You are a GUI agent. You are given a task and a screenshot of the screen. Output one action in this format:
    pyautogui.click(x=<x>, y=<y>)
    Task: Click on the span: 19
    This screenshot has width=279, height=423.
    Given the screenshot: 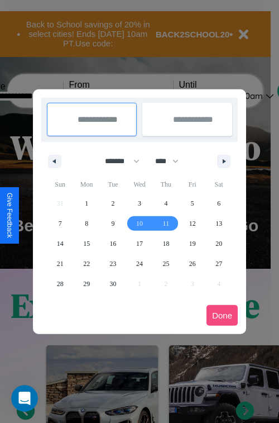 What is the action you would take?
    pyautogui.click(x=193, y=243)
    